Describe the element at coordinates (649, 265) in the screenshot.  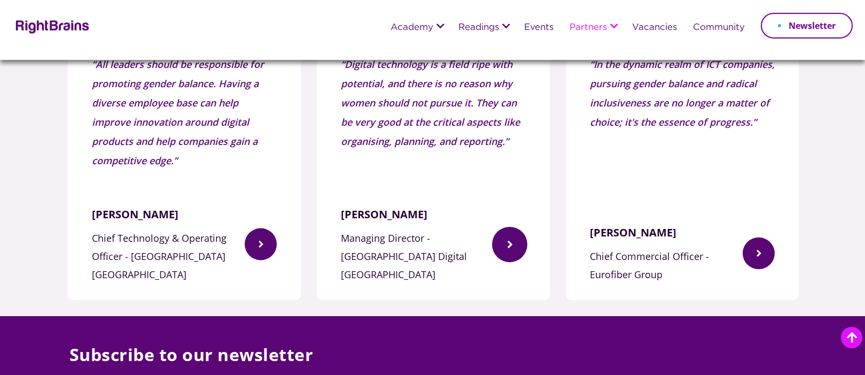
I see `span: Chief Commercial Officer - Eurofiber Group` at that location.